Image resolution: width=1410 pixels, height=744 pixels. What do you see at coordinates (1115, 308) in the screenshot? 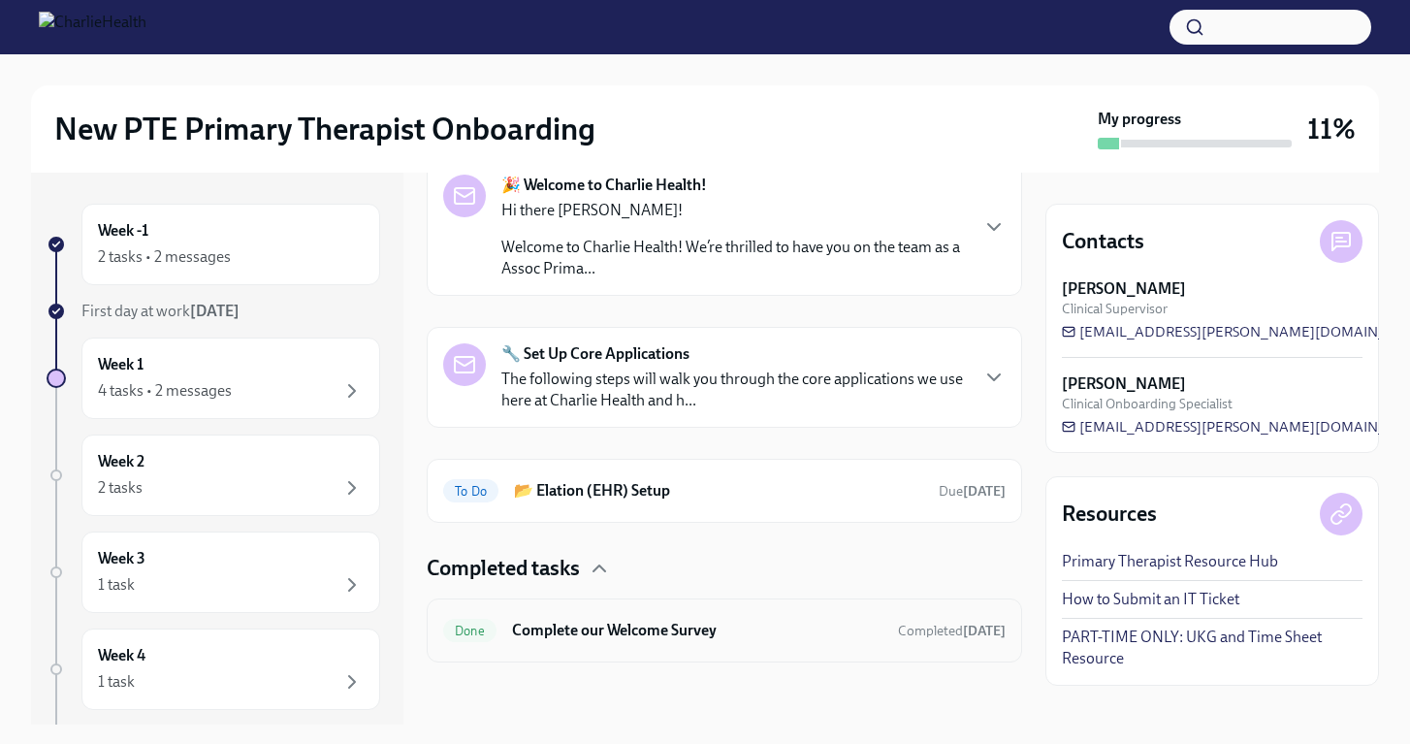
I see `span: Clinical Supervisor` at bounding box center [1115, 308].